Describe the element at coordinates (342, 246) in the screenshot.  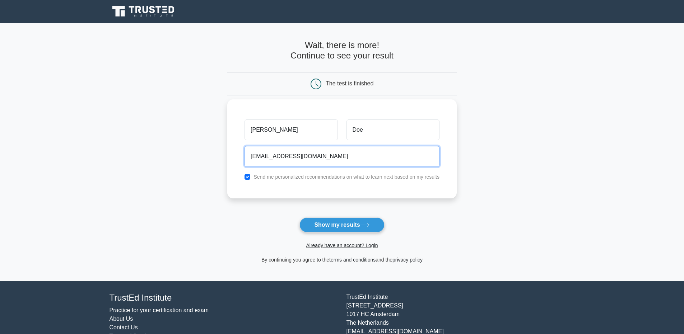
I see `a: Already have an account? Login` at that location.